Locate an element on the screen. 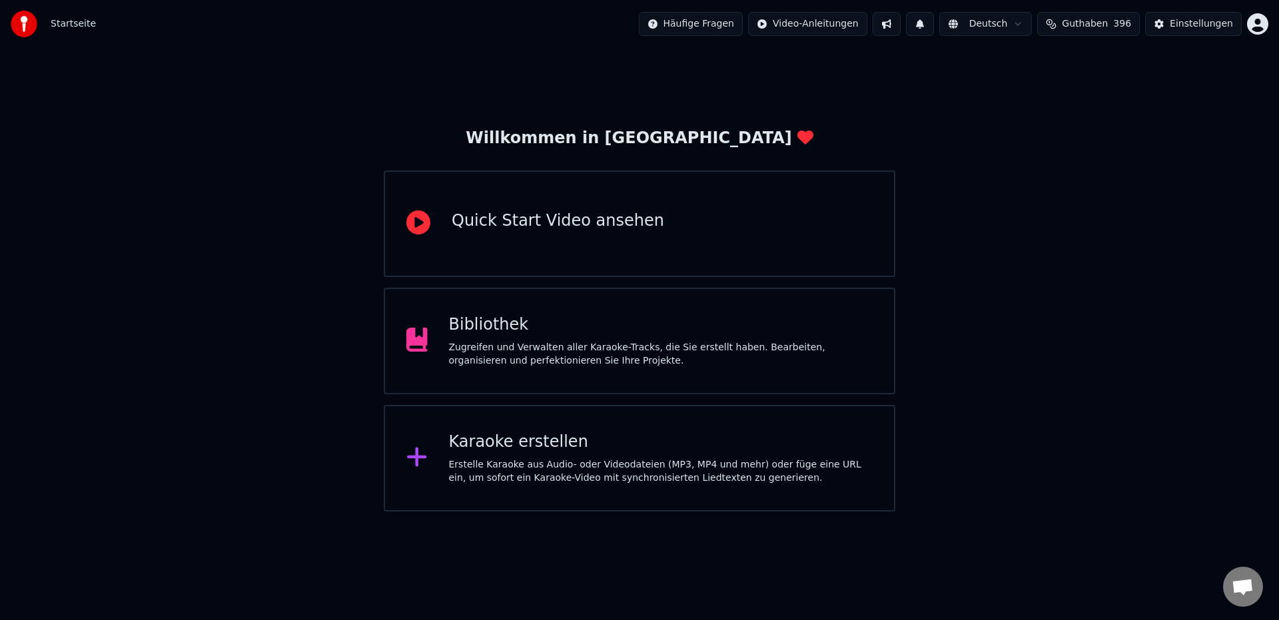  div: Bibliothek is located at coordinates (661, 325).